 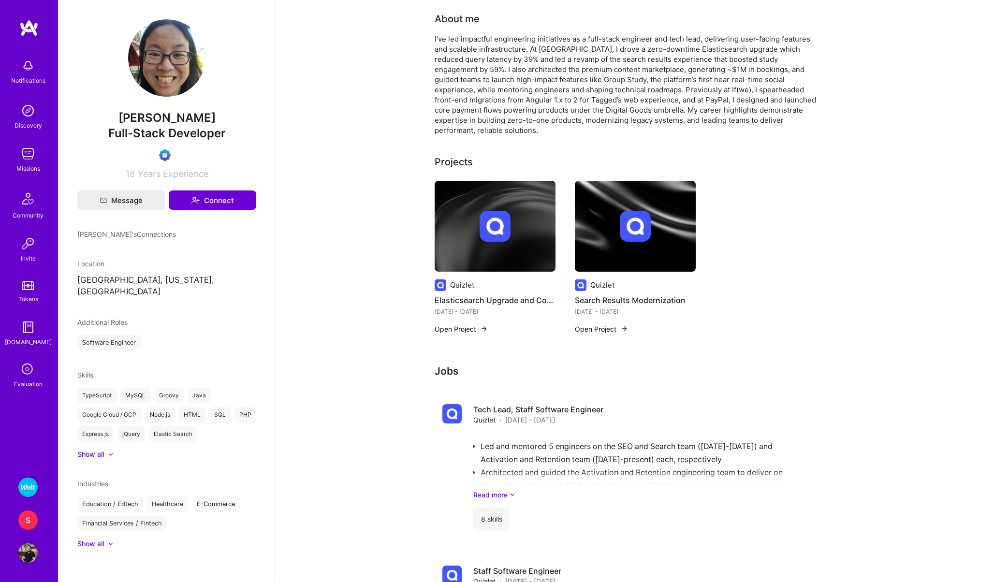 I want to click on img: Wolt - Fintech: Payments Expansion Team, so click(x=28, y=487).